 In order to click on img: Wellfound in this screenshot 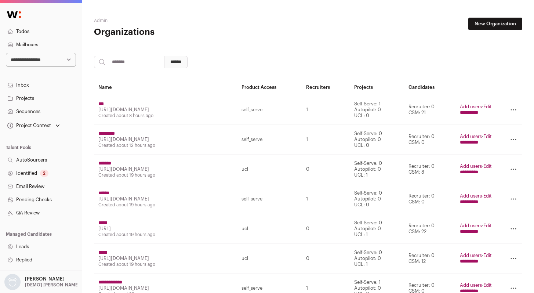, I will do `click(14, 15)`.